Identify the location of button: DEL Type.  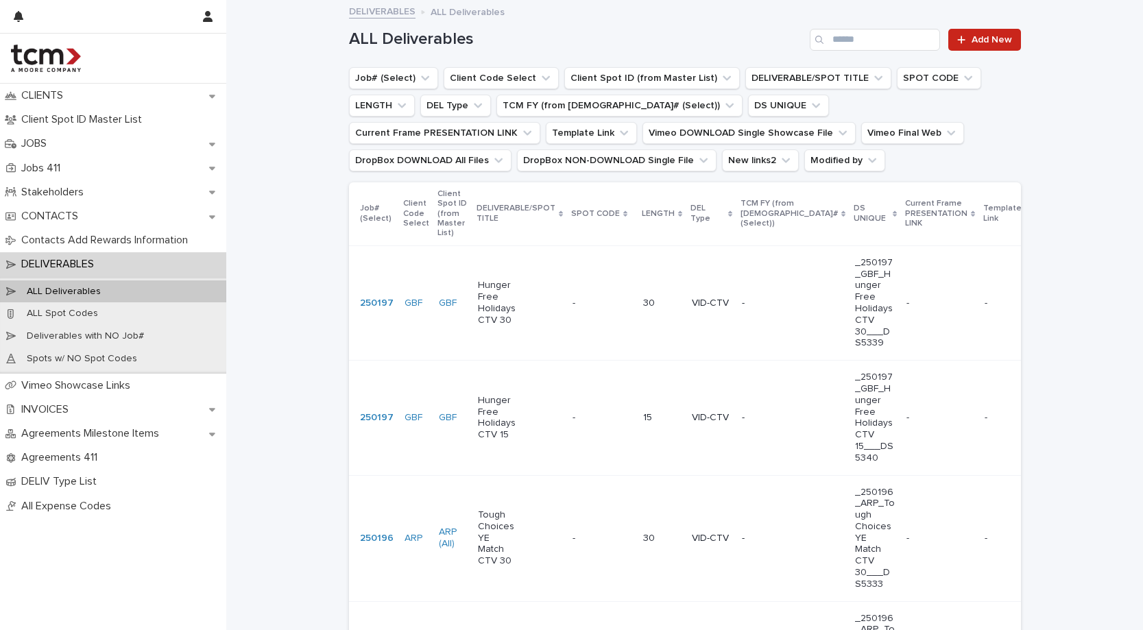
(455, 106).